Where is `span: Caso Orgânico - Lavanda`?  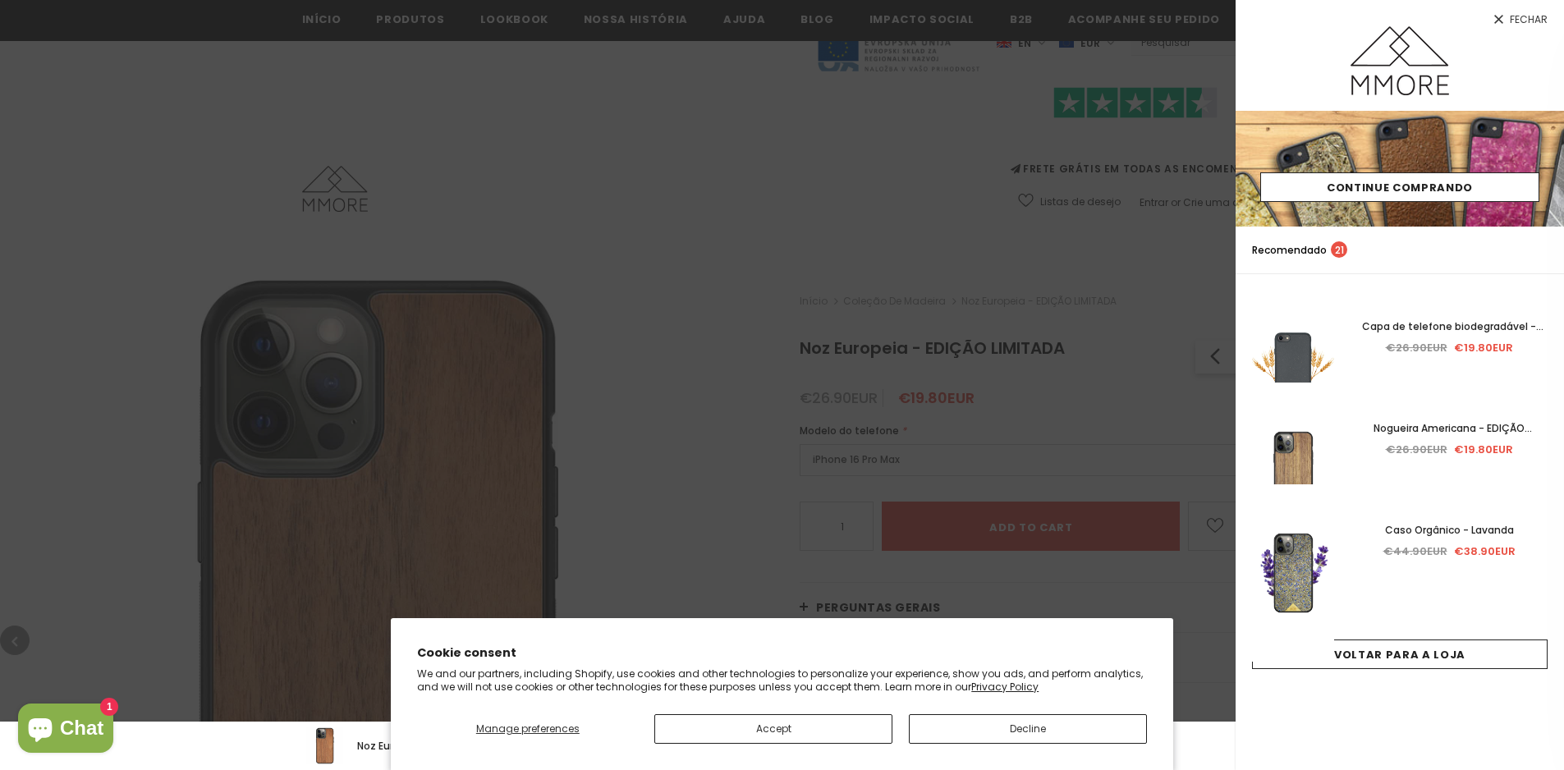 span: Caso Orgânico - Lavanda is located at coordinates (1449, 530).